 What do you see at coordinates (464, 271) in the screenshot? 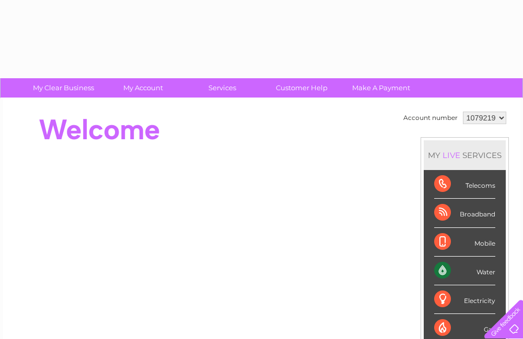
I see `div: Water` at bounding box center [464, 271].